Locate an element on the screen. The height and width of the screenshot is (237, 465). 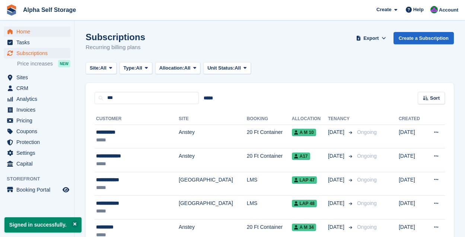
th: Site is located at coordinates (212, 119).